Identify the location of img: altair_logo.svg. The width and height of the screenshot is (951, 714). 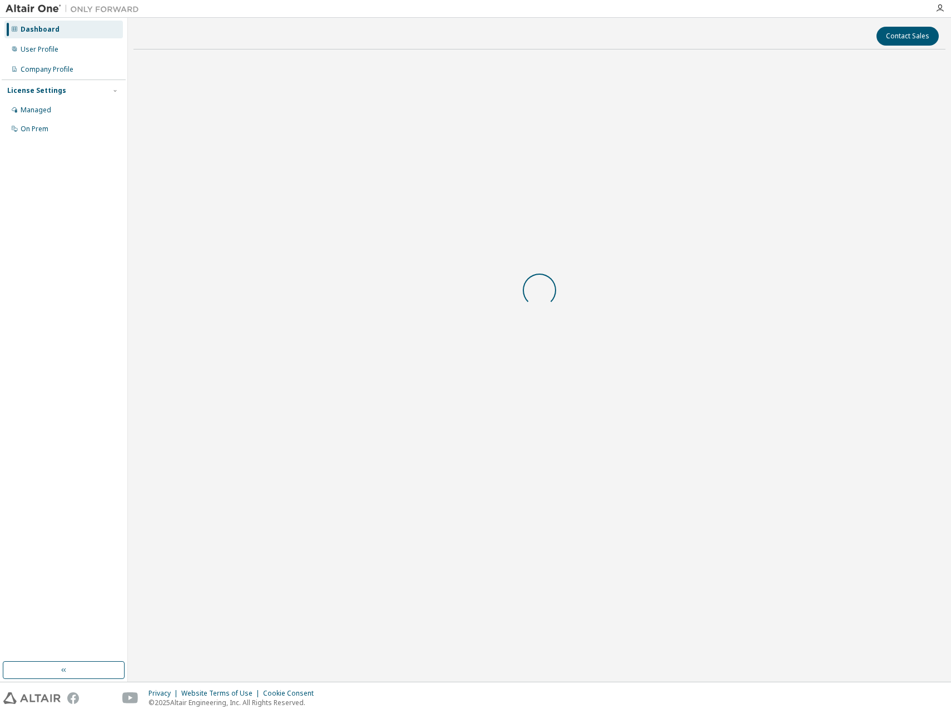
(32, 698).